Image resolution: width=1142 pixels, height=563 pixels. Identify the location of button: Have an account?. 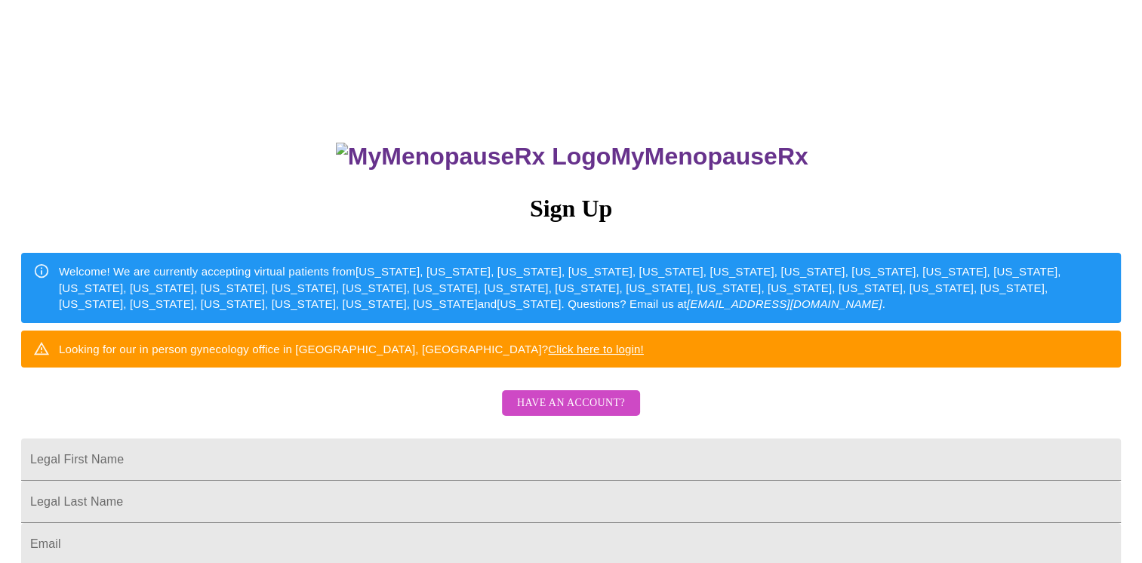
(571, 403).